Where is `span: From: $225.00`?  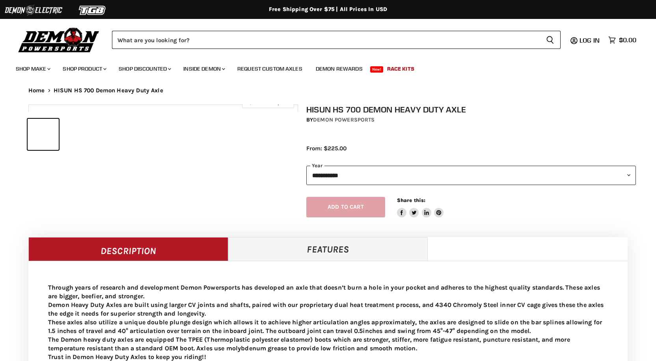 span: From: $225.00 is located at coordinates (326, 148).